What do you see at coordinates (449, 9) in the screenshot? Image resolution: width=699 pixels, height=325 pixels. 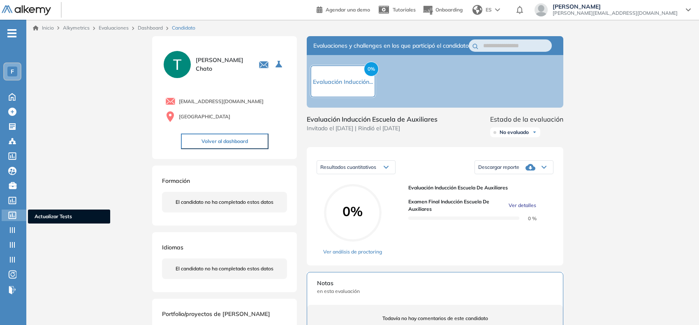 I see `span: Onboarding` at bounding box center [449, 9].